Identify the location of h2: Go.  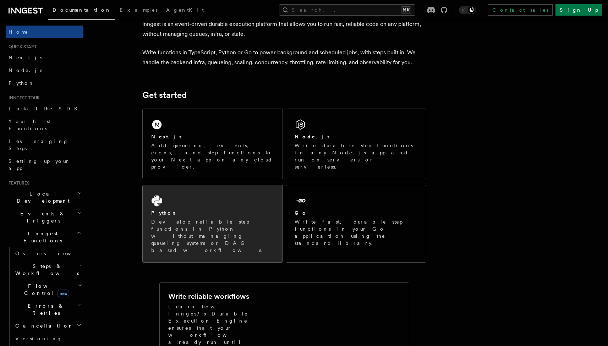
(301, 213).